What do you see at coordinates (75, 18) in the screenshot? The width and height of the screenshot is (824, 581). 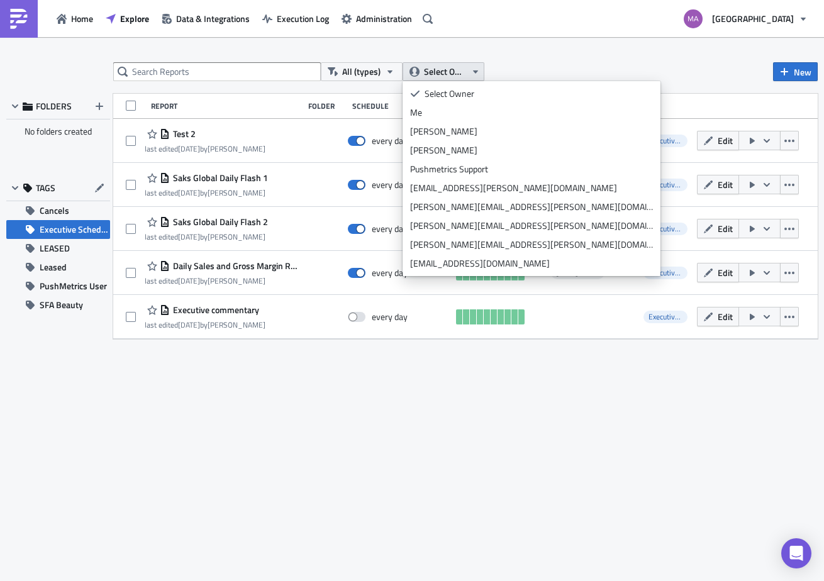 I see `a: Home` at bounding box center [75, 18].